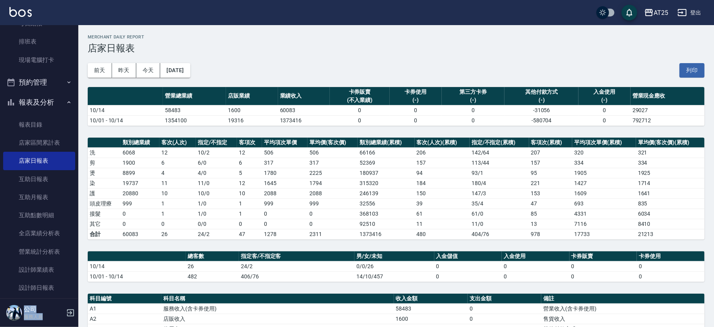 Image resolution: width=714 pixels, height=327 pixels. Describe the element at coordinates (39, 82) in the screenshot. I see `button: 預約管理` at that location.